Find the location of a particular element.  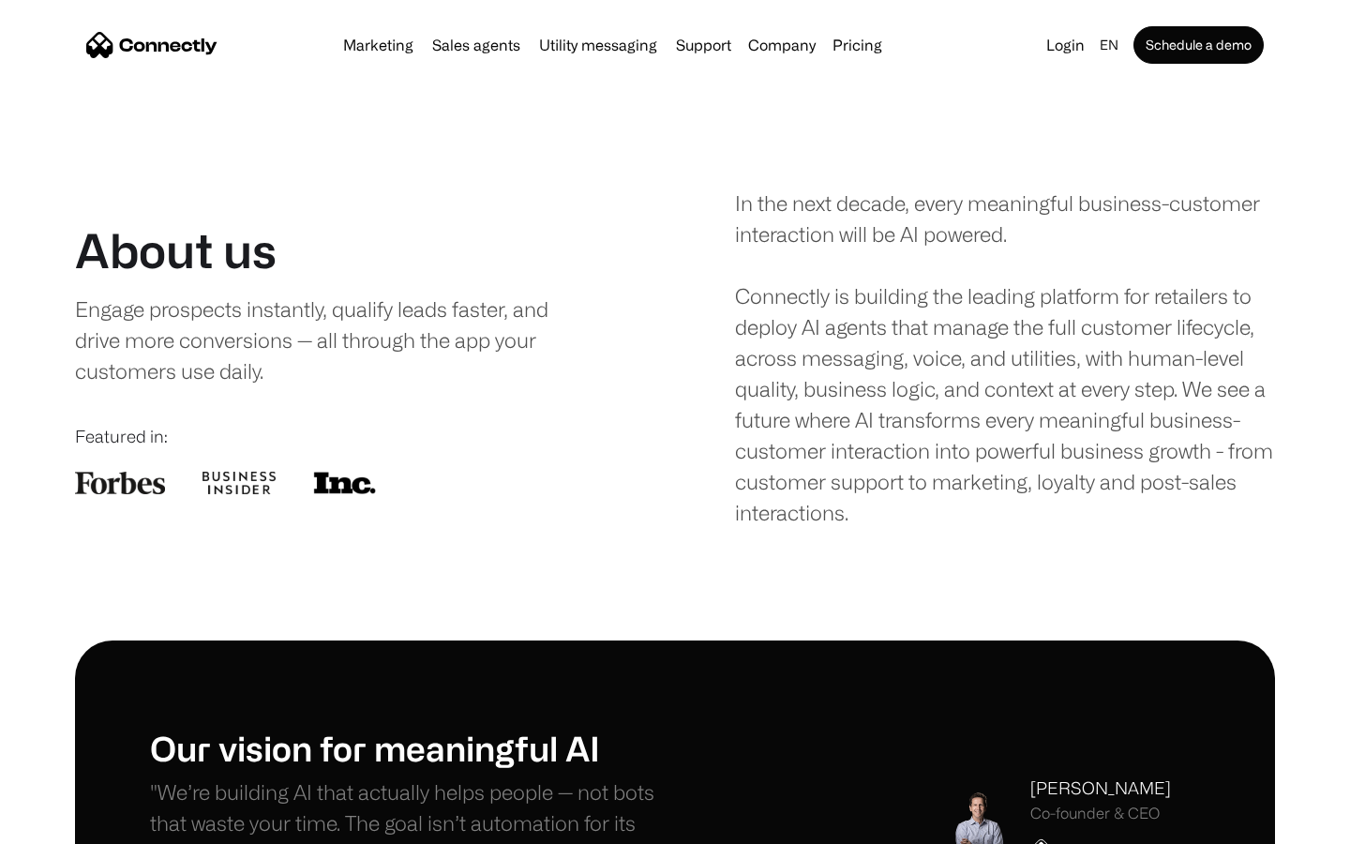

a: Pricing is located at coordinates (857, 45).